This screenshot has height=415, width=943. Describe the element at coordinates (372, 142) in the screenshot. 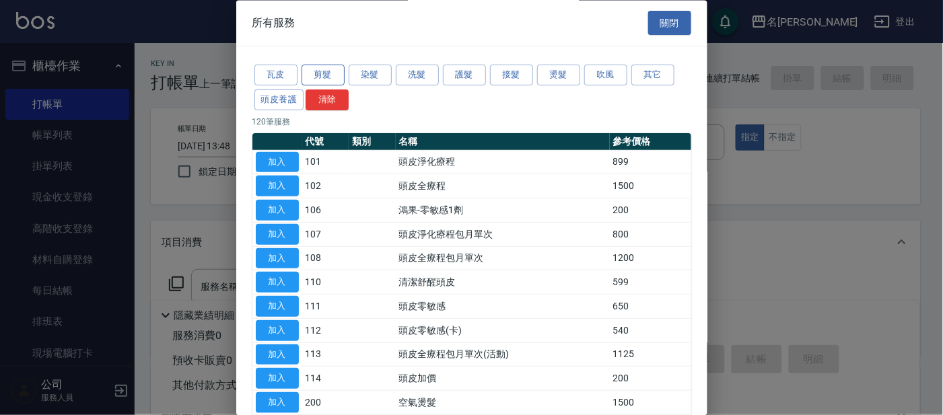

I see `th: 類別` at that location.